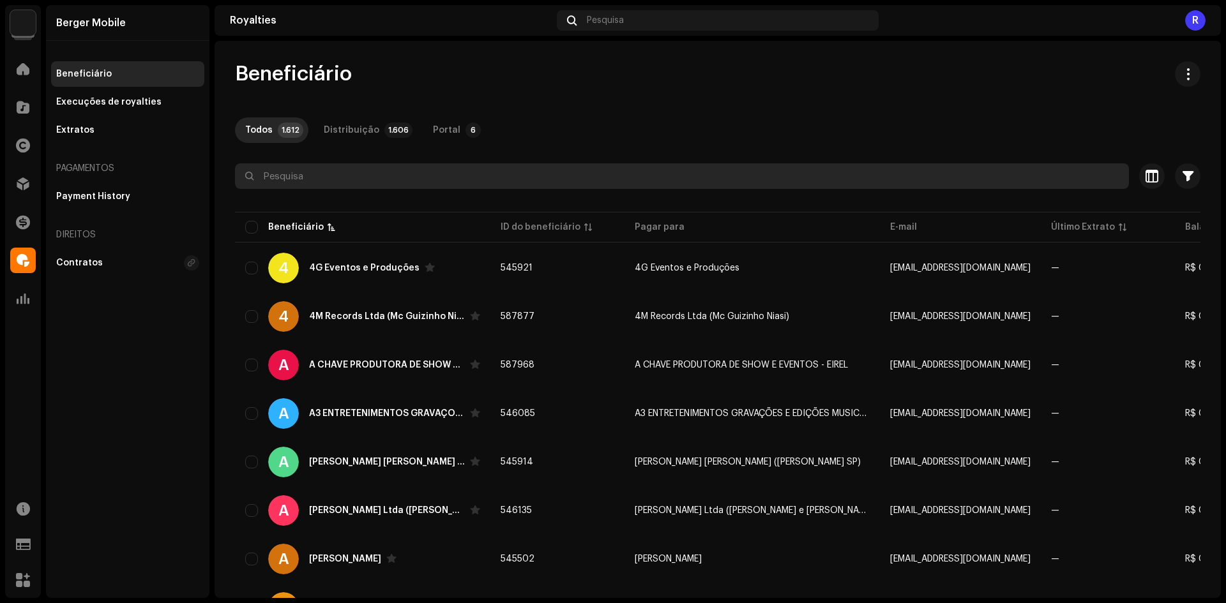 This screenshot has width=1226, height=603. I want to click on div: Distribuição, so click(351, 130).